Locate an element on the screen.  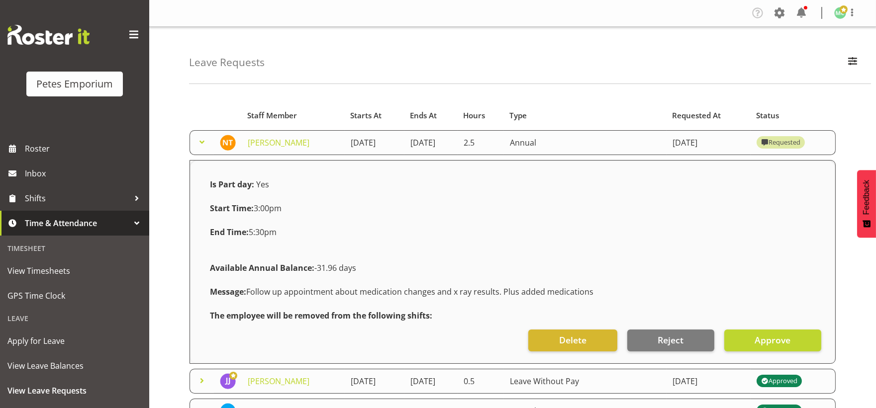
span: Yes is located at coordinates (263, 185).